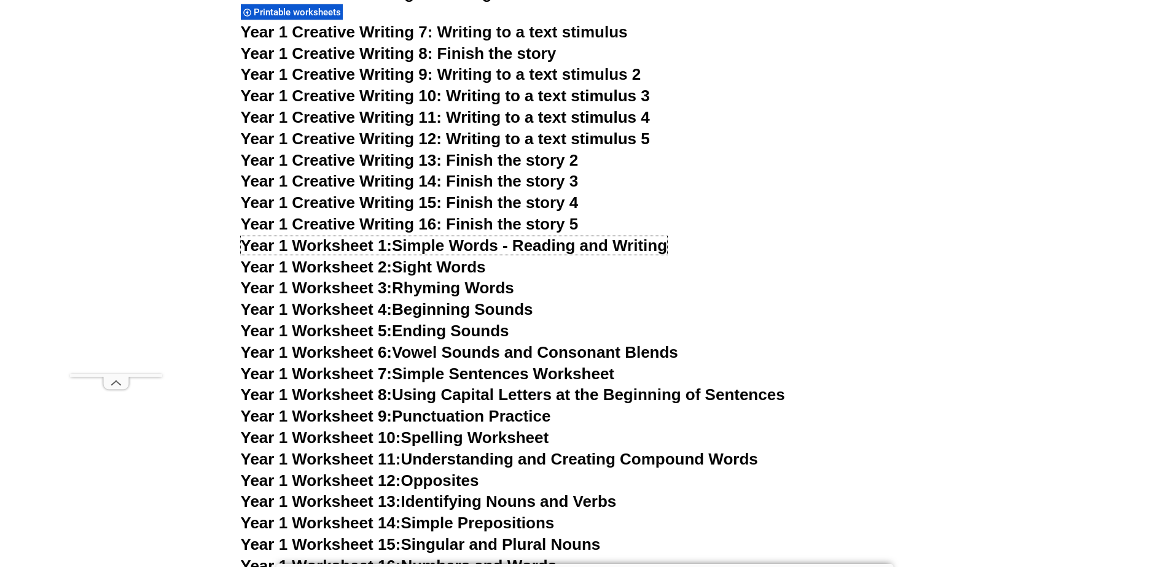  I want to click on a: Year 1 Worksheet 11:Understanding and Creating Compound Words, so click(499, 459).